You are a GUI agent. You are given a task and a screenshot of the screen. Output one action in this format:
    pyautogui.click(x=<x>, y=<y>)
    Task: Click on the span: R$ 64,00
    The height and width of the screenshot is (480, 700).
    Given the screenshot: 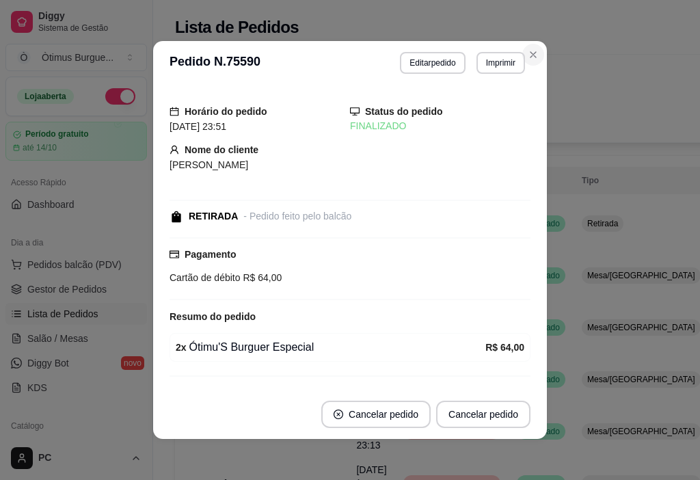 What is the action you would take?
    pyautogui.click(x=261, y=278)
    